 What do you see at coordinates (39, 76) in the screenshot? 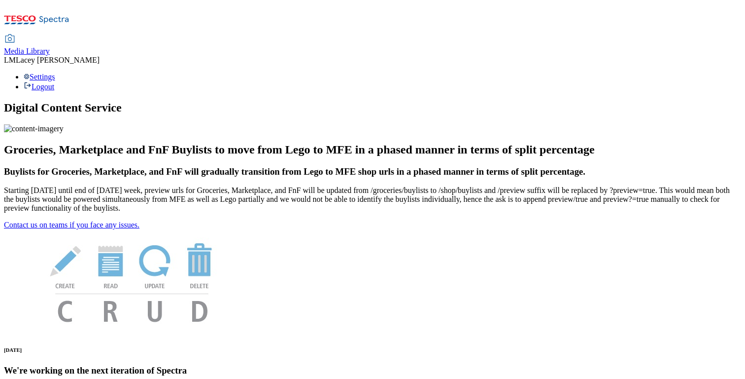
I see `a: Settings` at bounding box center [39, 76].